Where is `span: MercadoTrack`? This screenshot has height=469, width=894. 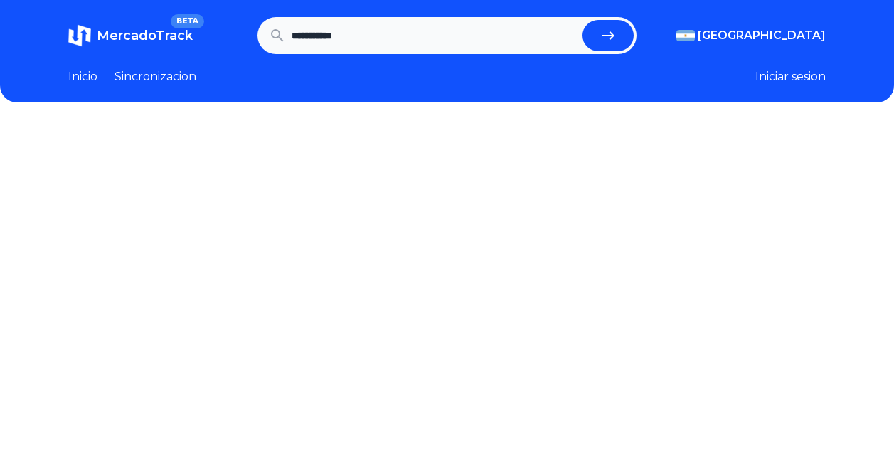 span: MercadoTrack is located at coordinates (144, 36).